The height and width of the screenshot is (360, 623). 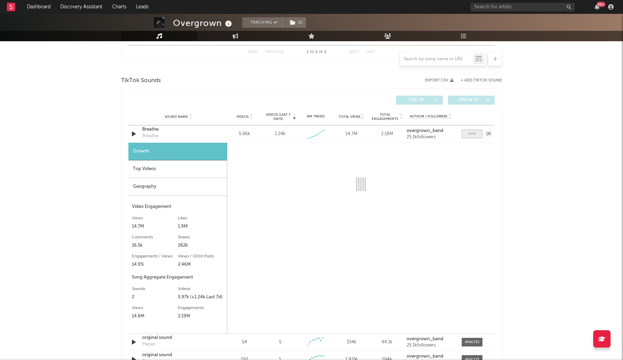 What do you see at coordinates (201, 256) in the screenshot?
I see `div: Views / 1000 Posts` at bounding box center [201, 256].